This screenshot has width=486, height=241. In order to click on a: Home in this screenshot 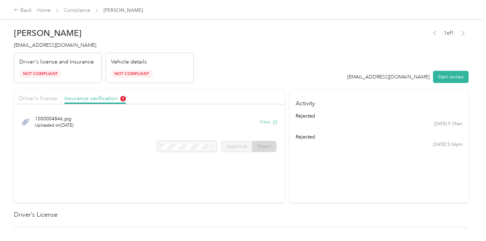, I will do `click(44, 10)`.